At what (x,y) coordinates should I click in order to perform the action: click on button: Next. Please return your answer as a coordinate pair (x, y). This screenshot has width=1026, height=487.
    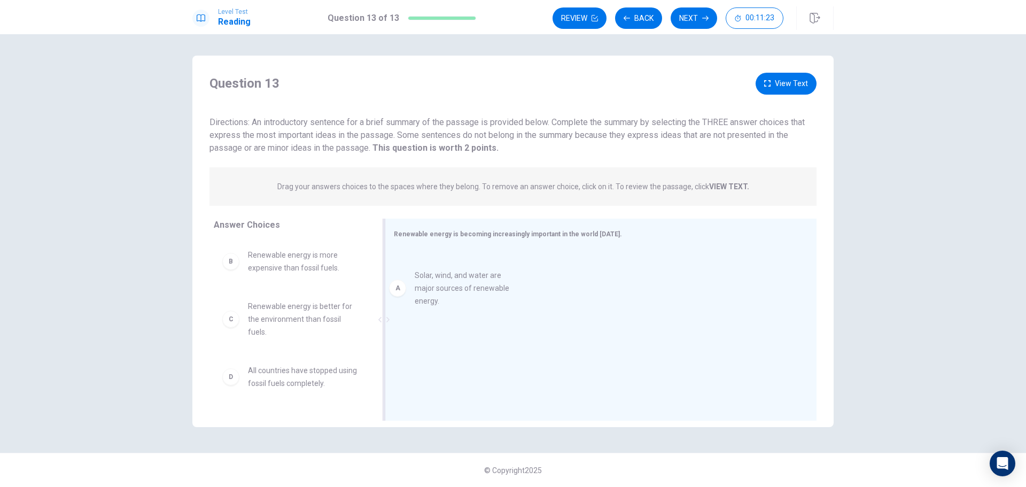
    Looking at the image, I should click on (694, 18).